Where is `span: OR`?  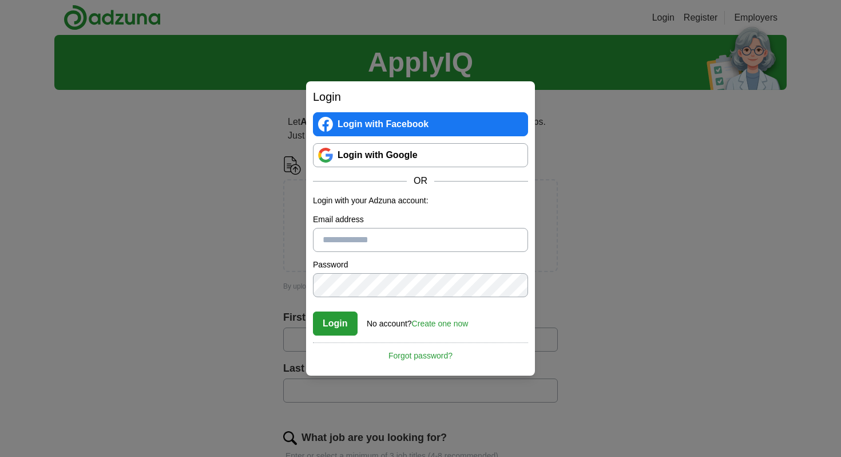 span: OR is located at coordinates (421, 181).